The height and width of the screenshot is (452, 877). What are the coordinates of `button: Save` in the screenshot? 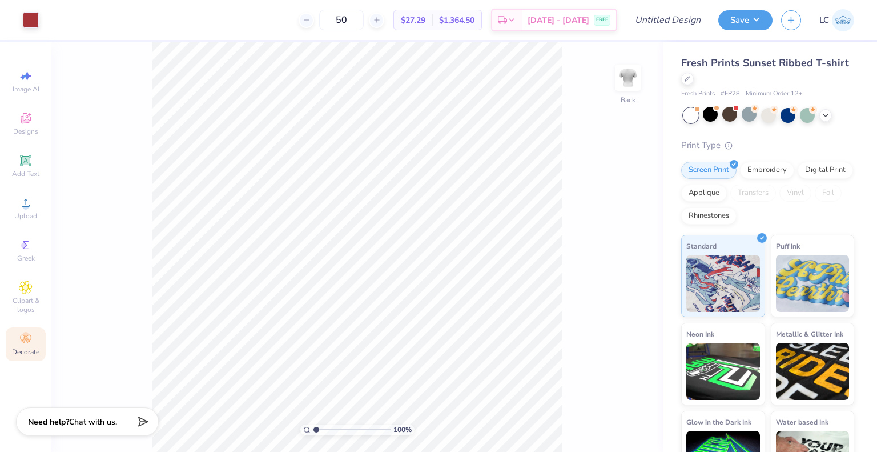 It's located at (745, 20).